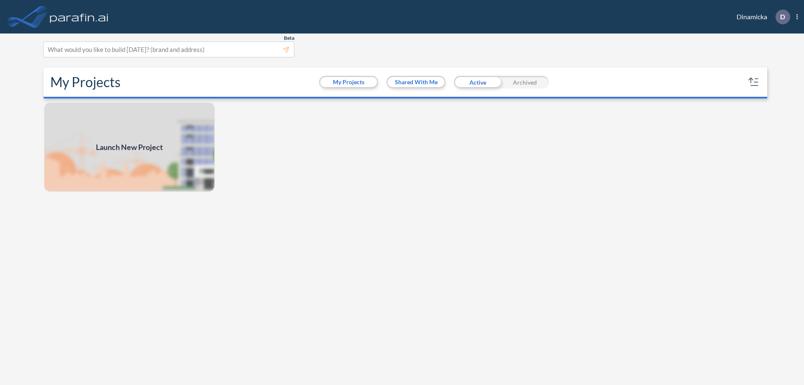 The image size is (804, 385). I want to click on div: Archived, so click(525, 82).